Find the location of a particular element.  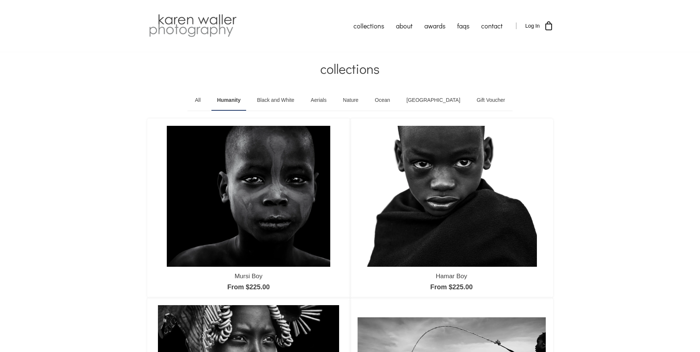

span: collections is located at coordinates (350, 69).